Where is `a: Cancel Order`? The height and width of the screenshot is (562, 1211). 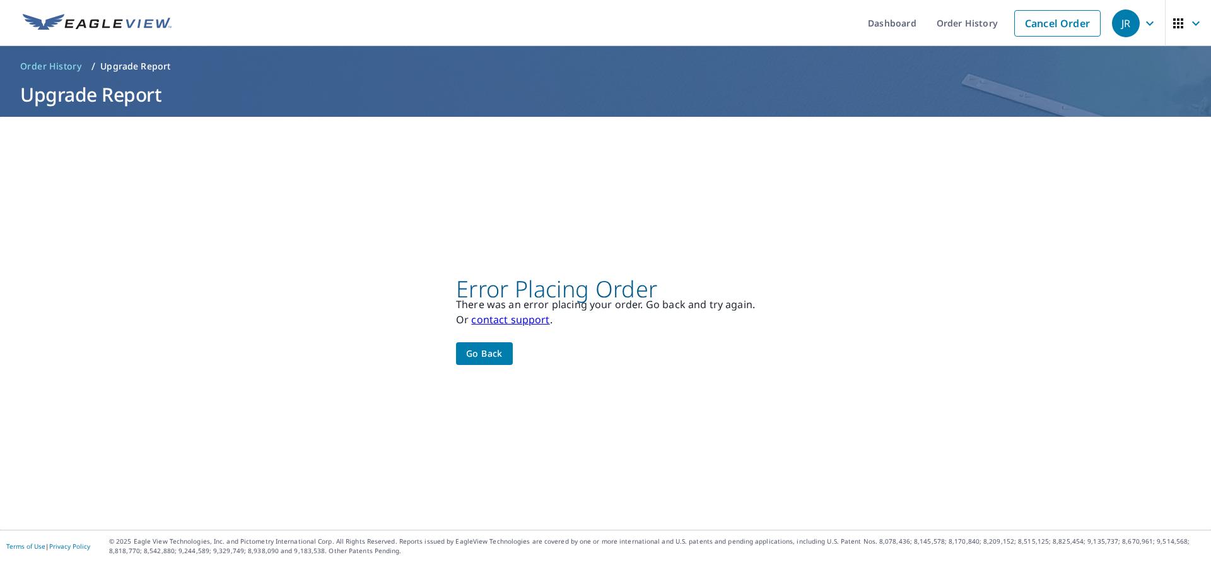 a: Cancel Order is located at coordinates (1058, 23).